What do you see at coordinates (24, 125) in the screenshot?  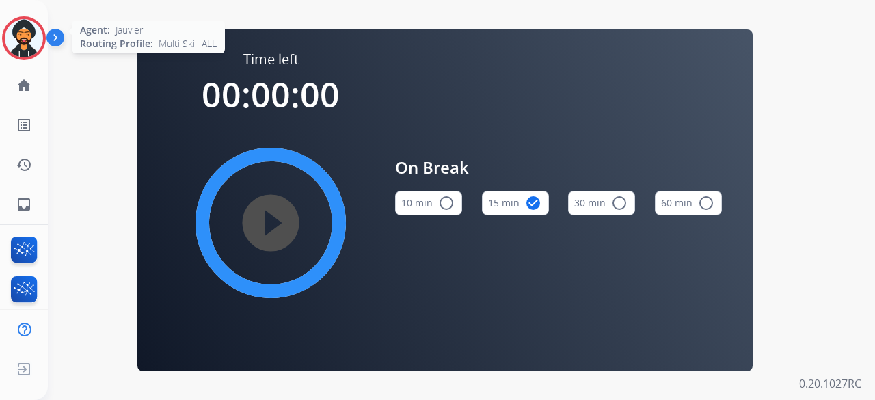 I see `mat-icon: list_alt` at bounding box center [24, 125].